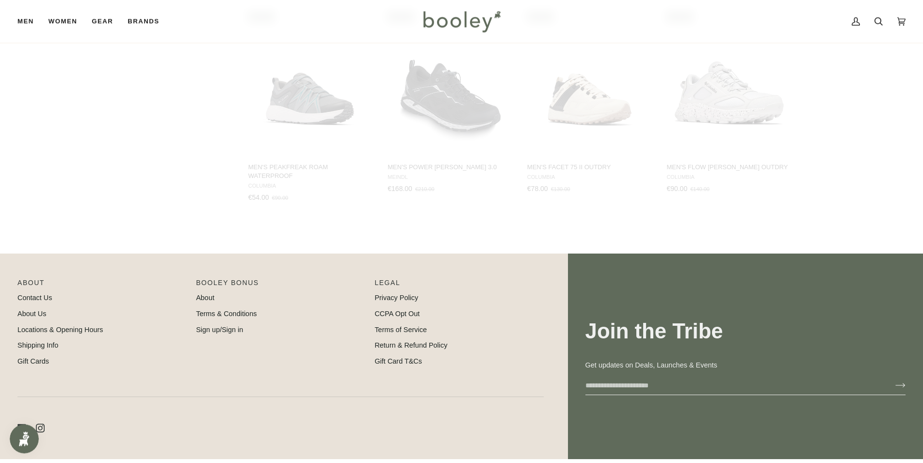  I want to click on a: Sign up/Sign in, so click(219, 330).